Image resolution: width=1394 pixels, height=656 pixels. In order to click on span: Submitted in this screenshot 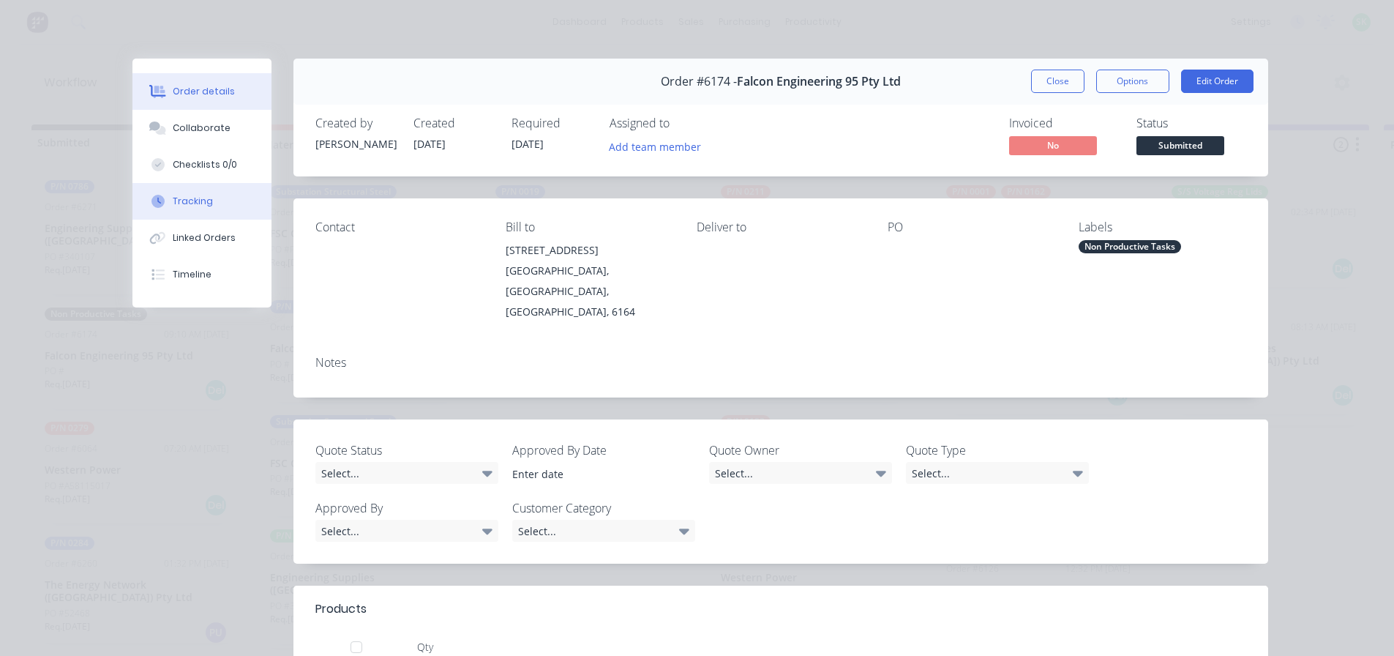, I will do `click(1180, 145)`.